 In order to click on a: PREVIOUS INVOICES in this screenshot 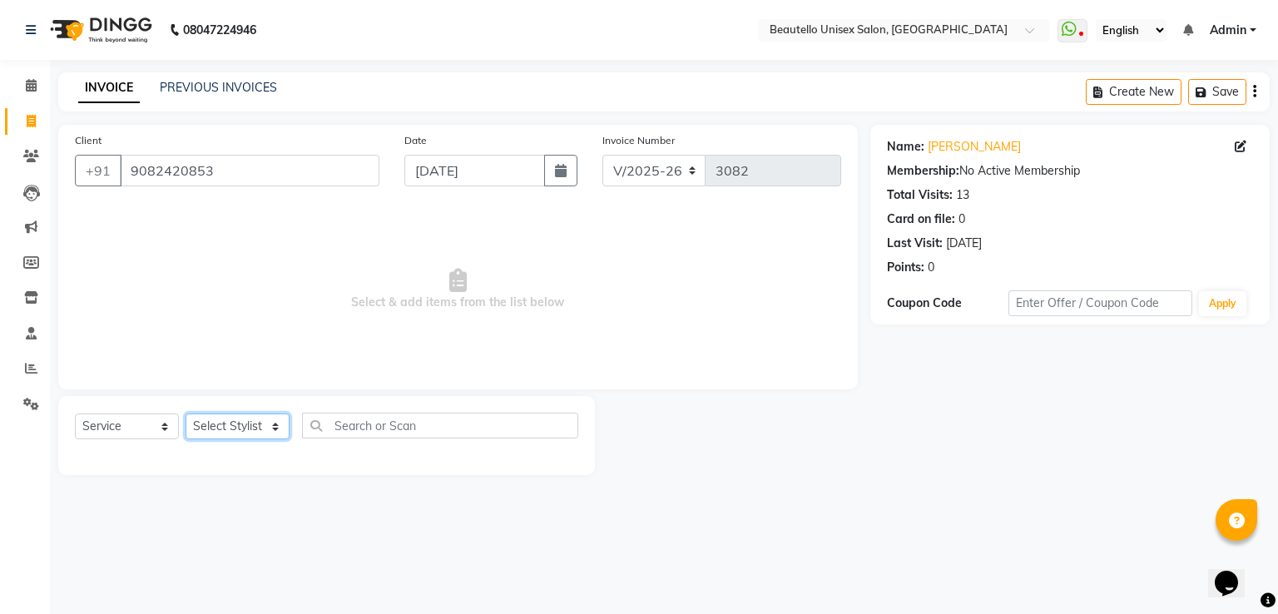, I will do `click(218, 87)`.